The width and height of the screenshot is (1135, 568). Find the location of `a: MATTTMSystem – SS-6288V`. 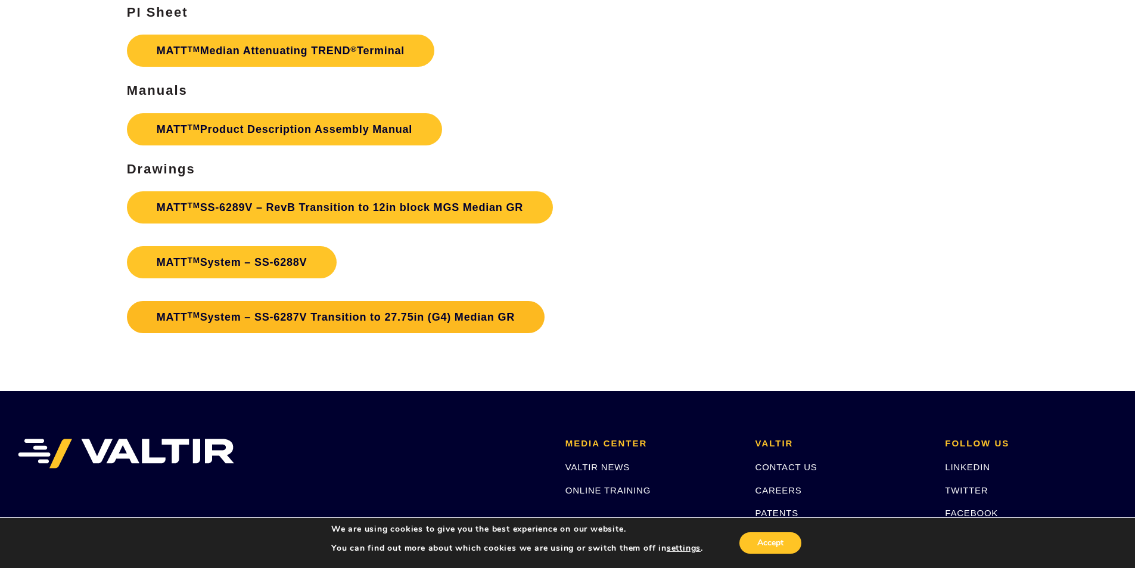

a: MATTTMSystem – SS-6288V is located at coordinates (232, 262).